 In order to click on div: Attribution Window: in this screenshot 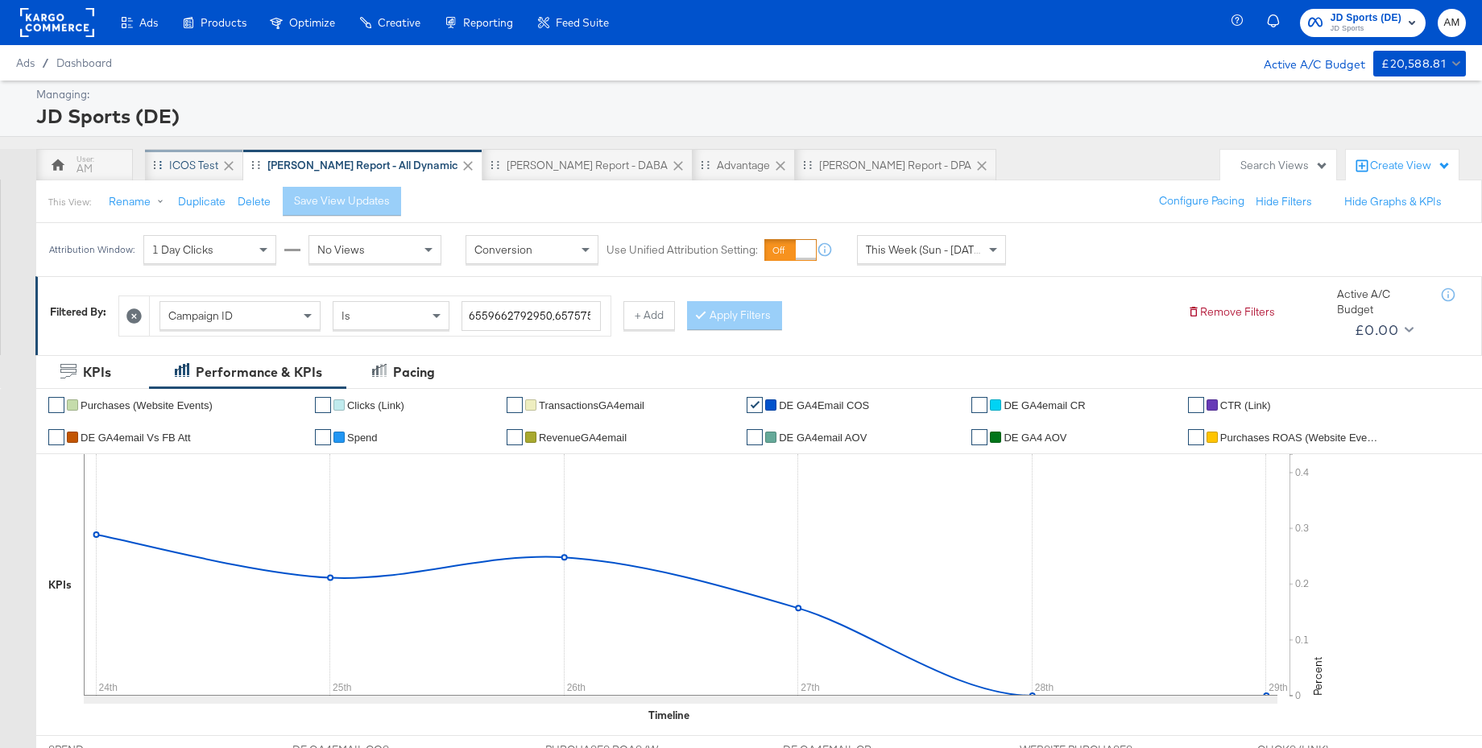, I will do `click(92, 250)`.